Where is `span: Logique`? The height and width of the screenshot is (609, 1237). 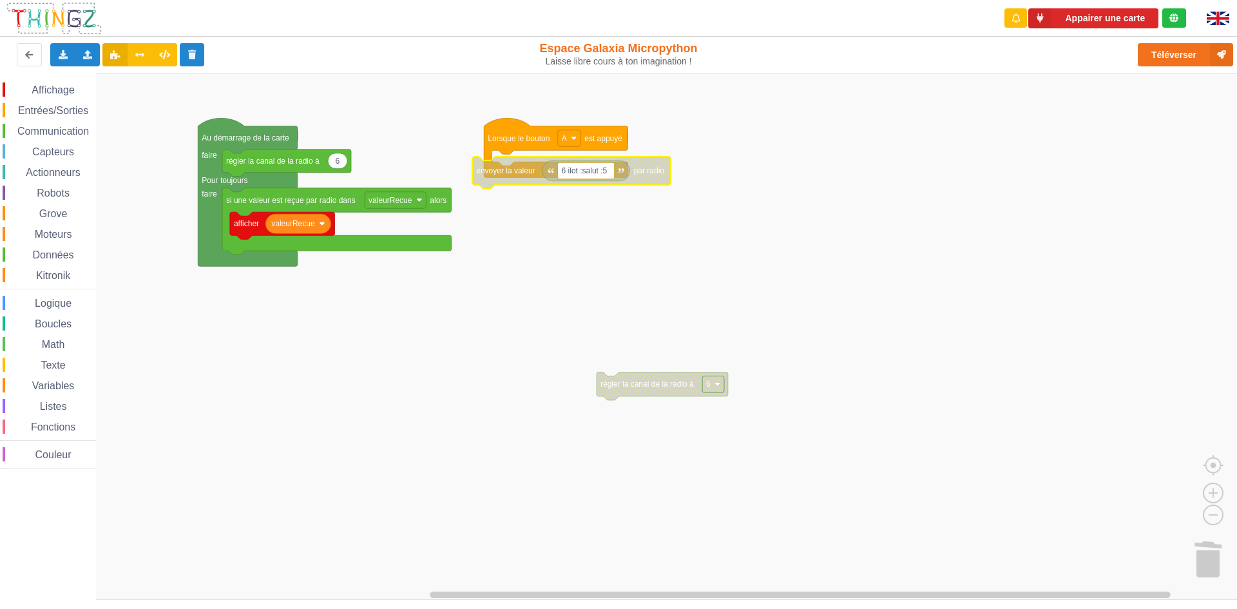
span: Logique is located at coordinates (53, 303).